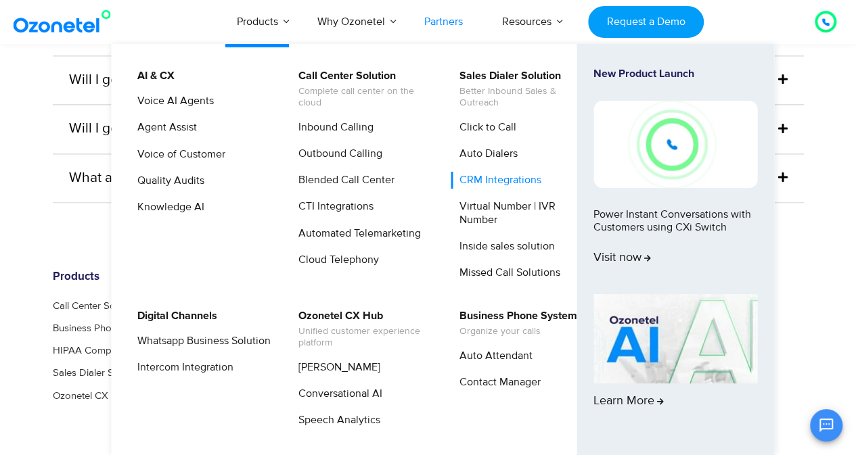  Describe the element at coordinates (178, 154) in the screenshot. I see `a: Voice of Customer` at that location.